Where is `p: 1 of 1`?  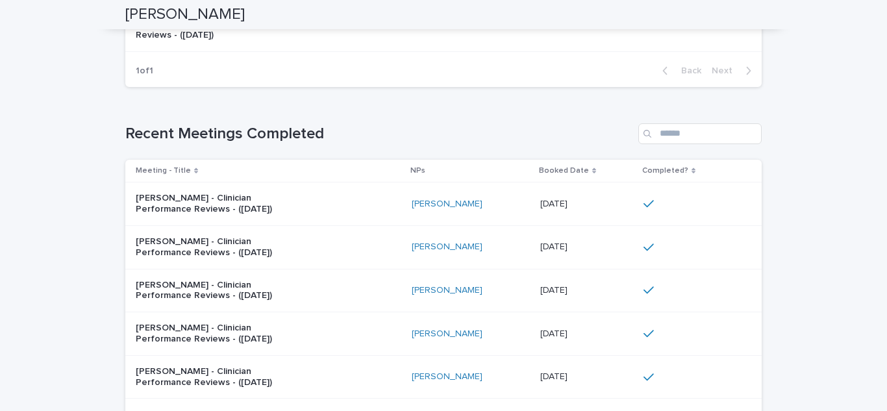 p: 1 of 1 is located at coordinates (144, 71).